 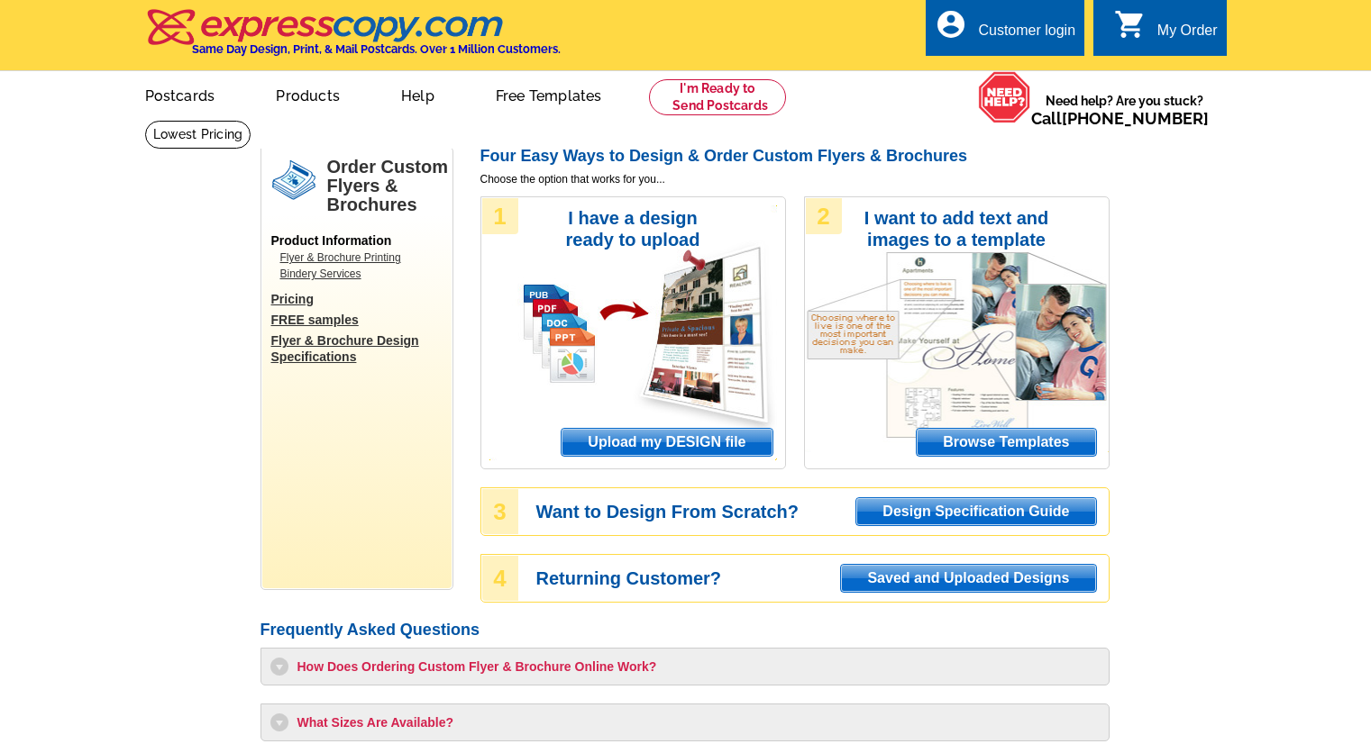 What do you see at coordinates (1006, 443) in the screenshot?
I see `span: Browse Templates` at bounding box center [1006, 443].